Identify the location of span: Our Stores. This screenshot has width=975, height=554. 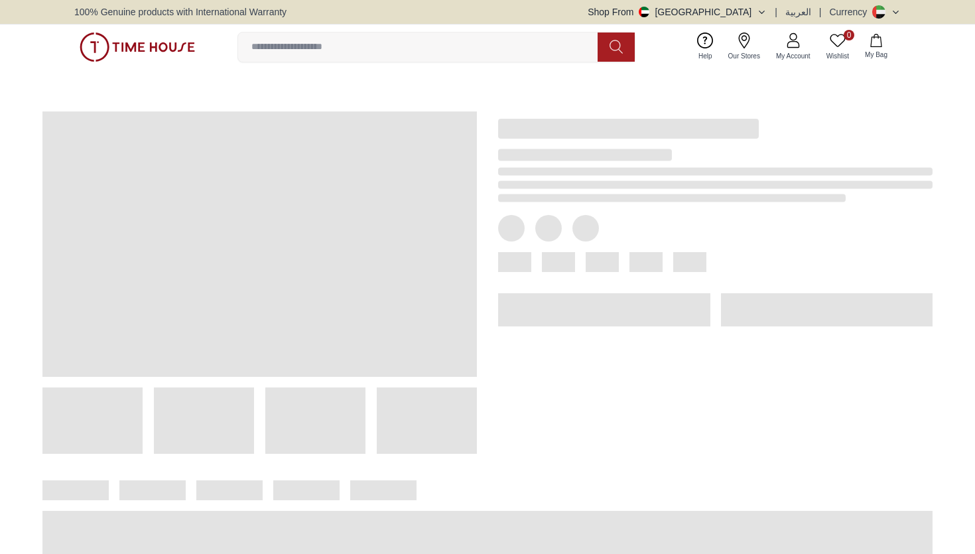
(744, 56).